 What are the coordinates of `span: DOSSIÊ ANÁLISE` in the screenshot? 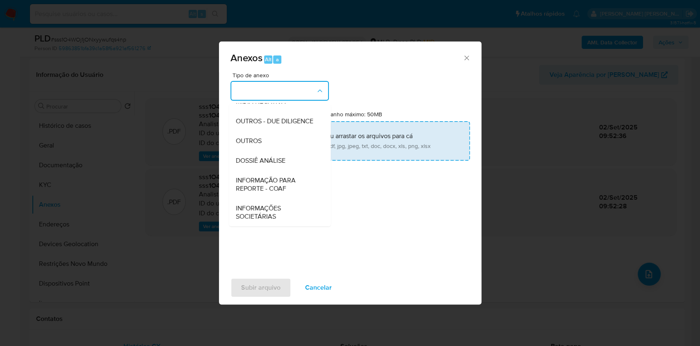 It's located at (260, 160).